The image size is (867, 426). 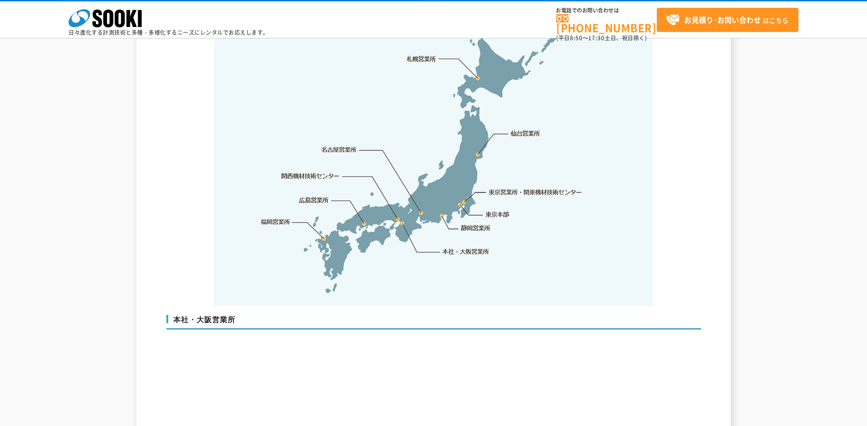 I want to click on span: 17:30, so click(x=596, y=38).